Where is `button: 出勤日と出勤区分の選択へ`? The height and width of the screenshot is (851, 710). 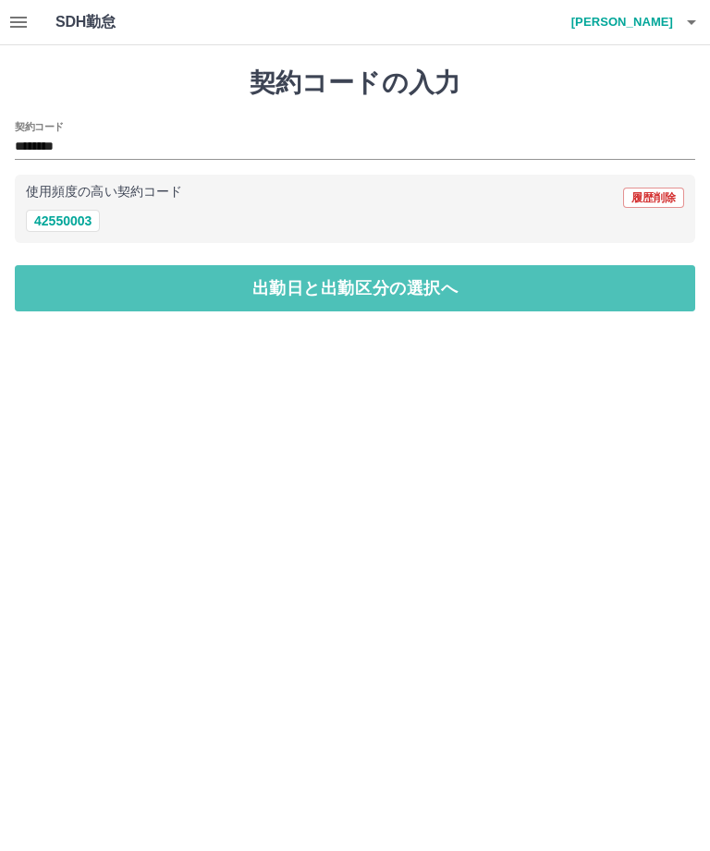 button: 出勤日と出勤区分の選択へ is located at coordinates (355, 288).